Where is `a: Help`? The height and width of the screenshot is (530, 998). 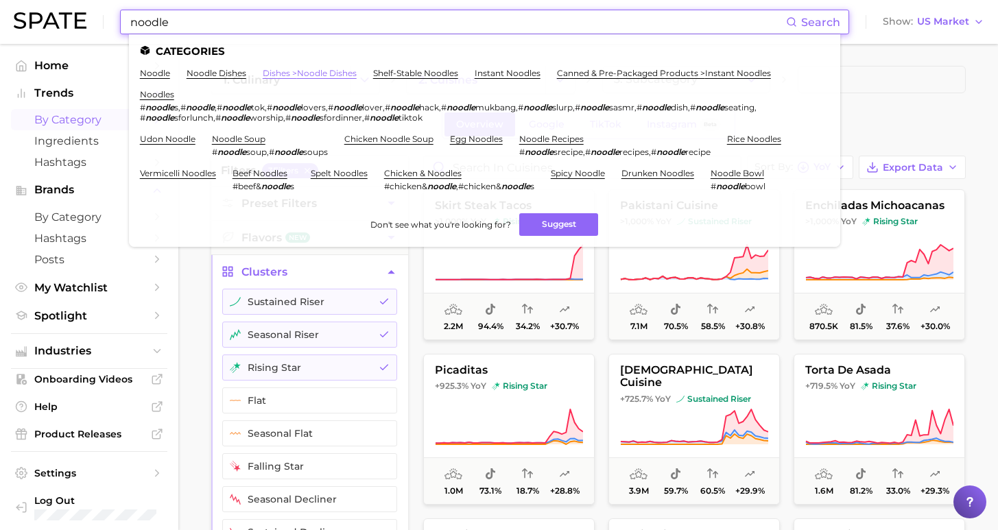
a: Help is located at coordinates (89, 407).